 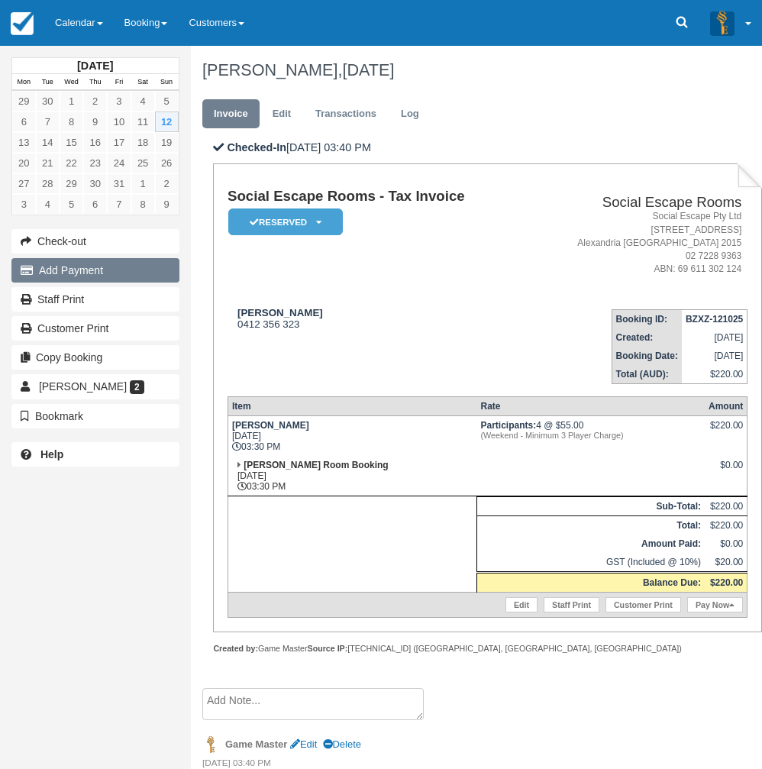 I want to click on img: checkfront-main-nav-mini-logo.png, so click(x=22, y=24).